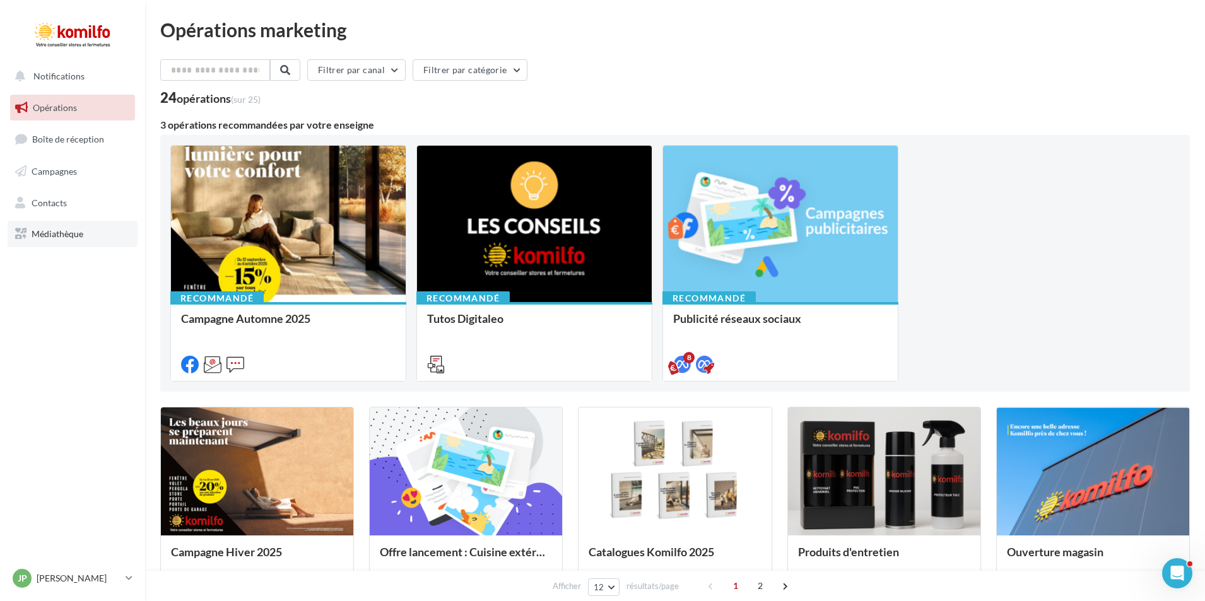  I want to click on span: Campagnes, so click(54, 171).